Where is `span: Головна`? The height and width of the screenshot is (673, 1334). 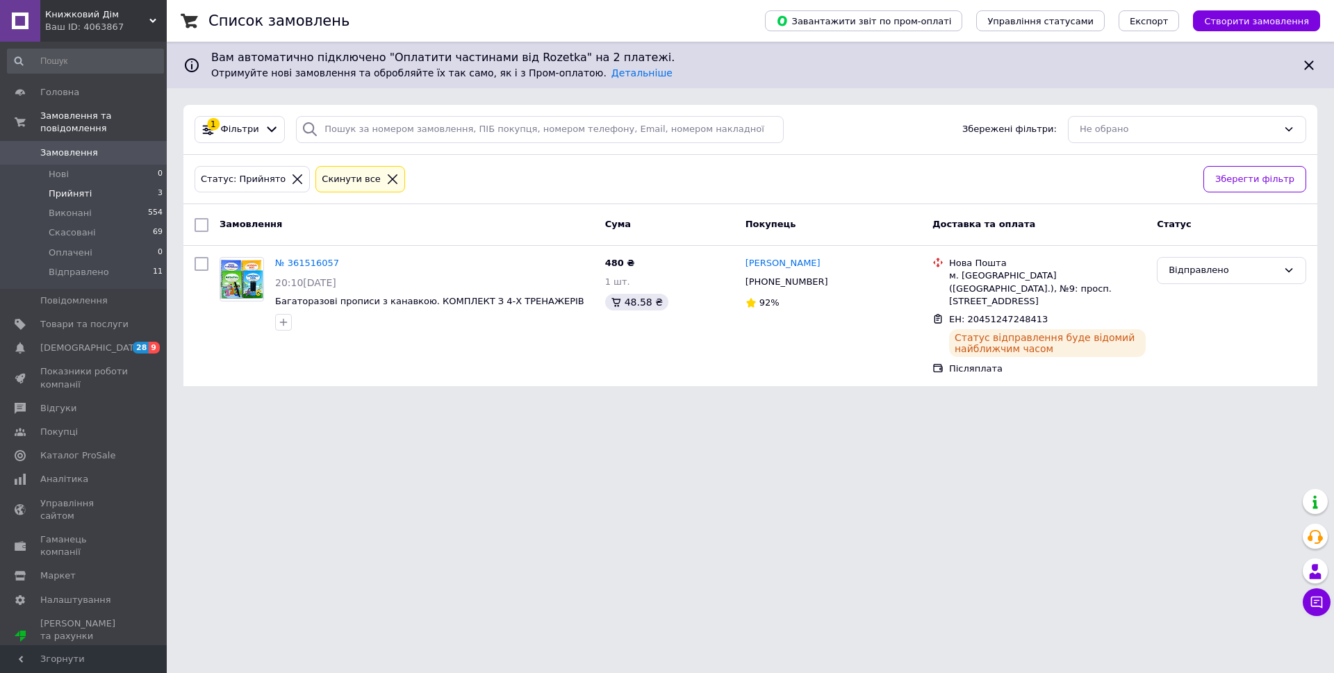
span: Головна is located at coordinates (60, 92).